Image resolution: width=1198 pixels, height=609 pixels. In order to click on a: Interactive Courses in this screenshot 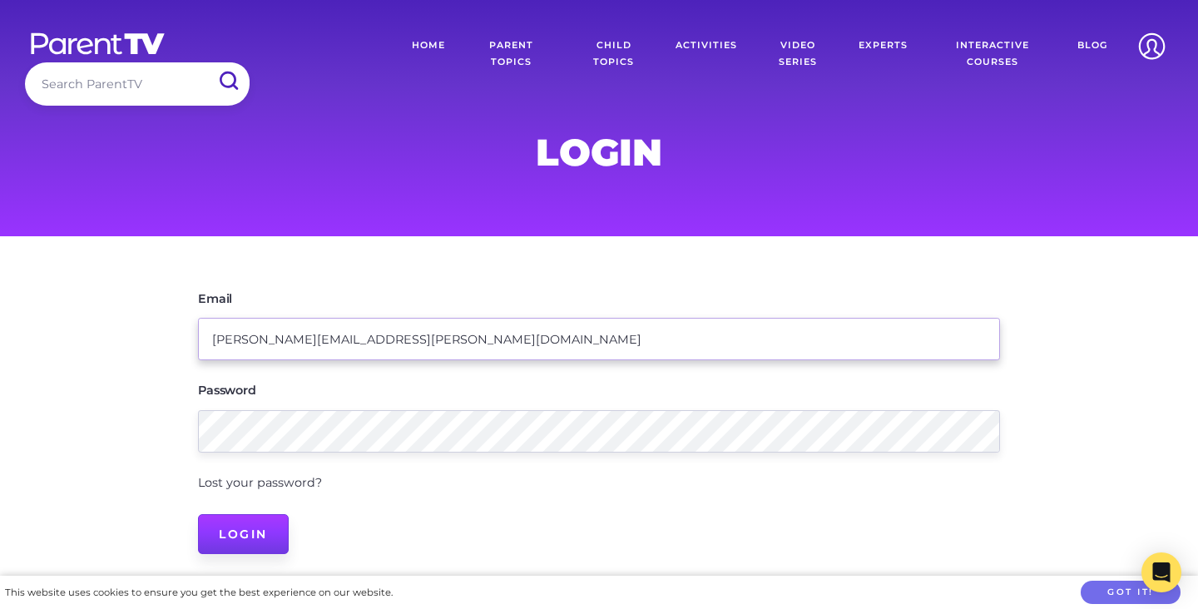, I will do `click(992, 54)`.